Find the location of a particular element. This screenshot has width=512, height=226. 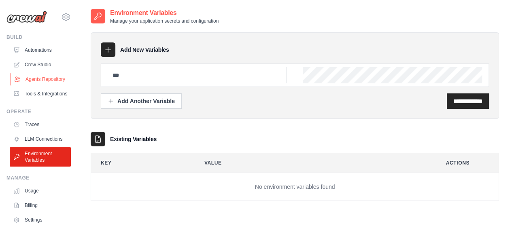

div: Build is located at coordinates (38, 37).